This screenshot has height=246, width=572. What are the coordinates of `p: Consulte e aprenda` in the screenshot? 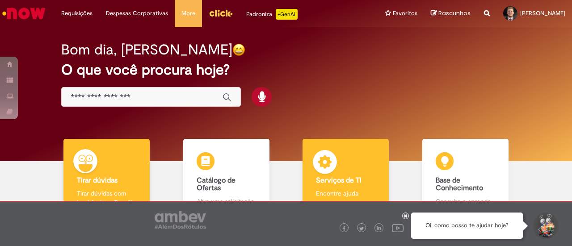 It's located at (465, 201).